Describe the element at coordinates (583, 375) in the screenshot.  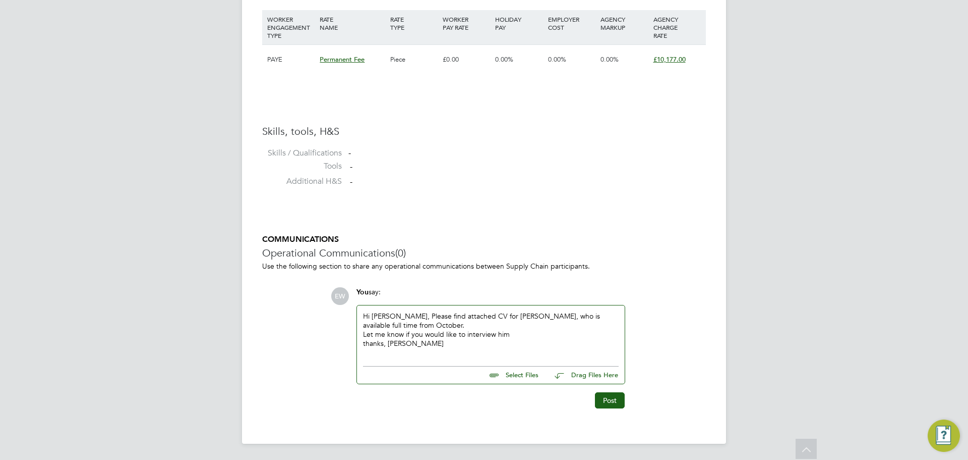
I see `button: Drag Files Here` at that location.